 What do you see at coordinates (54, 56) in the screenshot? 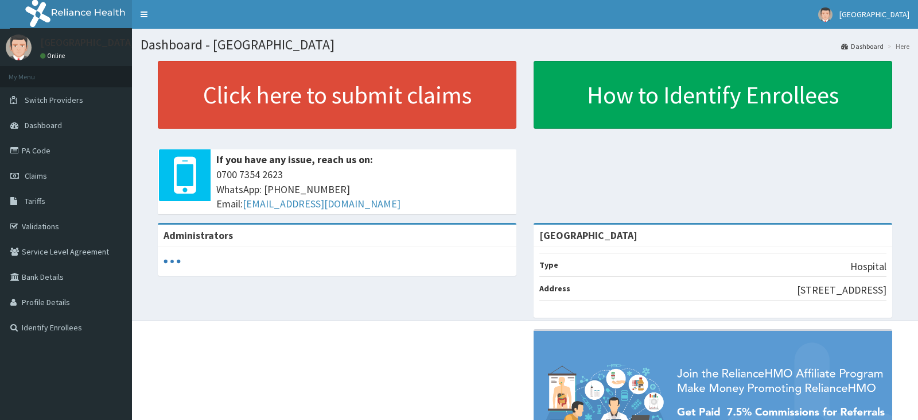
I see `a: Online` at bounding box center [54, 56].